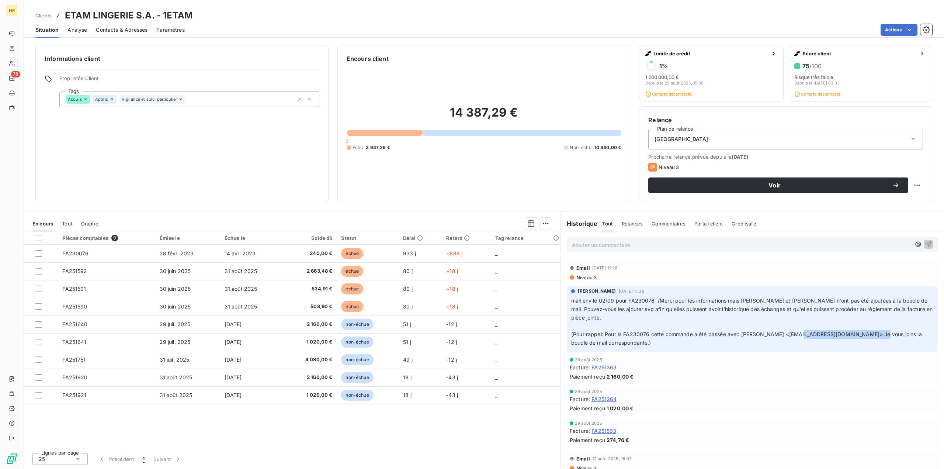  What do you see at coordinates (44, 15) in the screenshot?
I see `span: Clients` at bounding box center [44, 15].